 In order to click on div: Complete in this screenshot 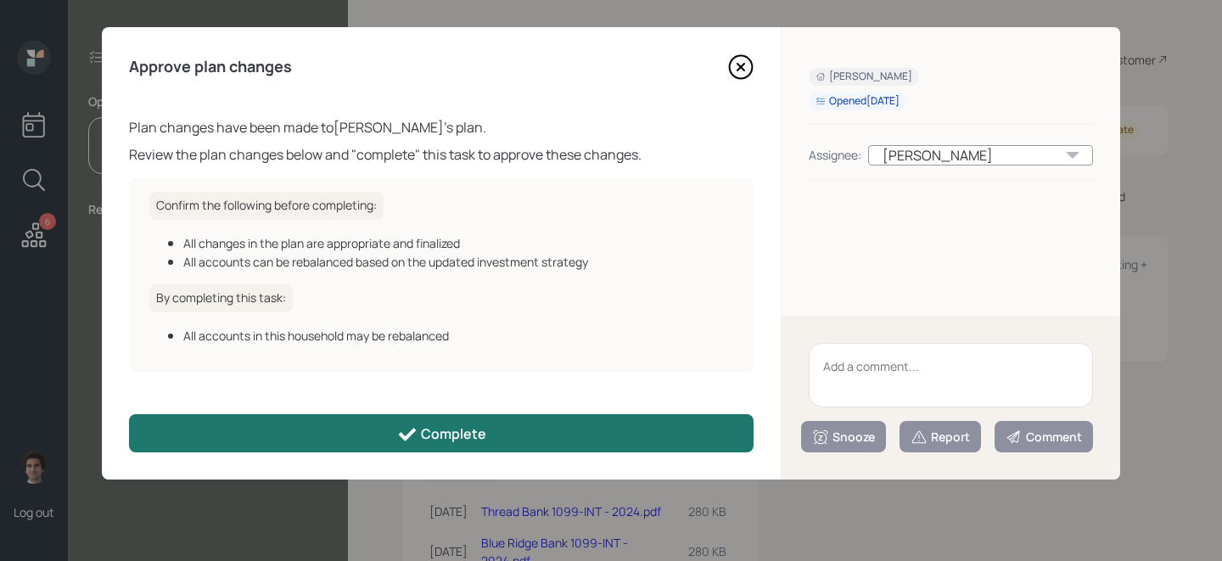, I will do `click(441, 434)`.